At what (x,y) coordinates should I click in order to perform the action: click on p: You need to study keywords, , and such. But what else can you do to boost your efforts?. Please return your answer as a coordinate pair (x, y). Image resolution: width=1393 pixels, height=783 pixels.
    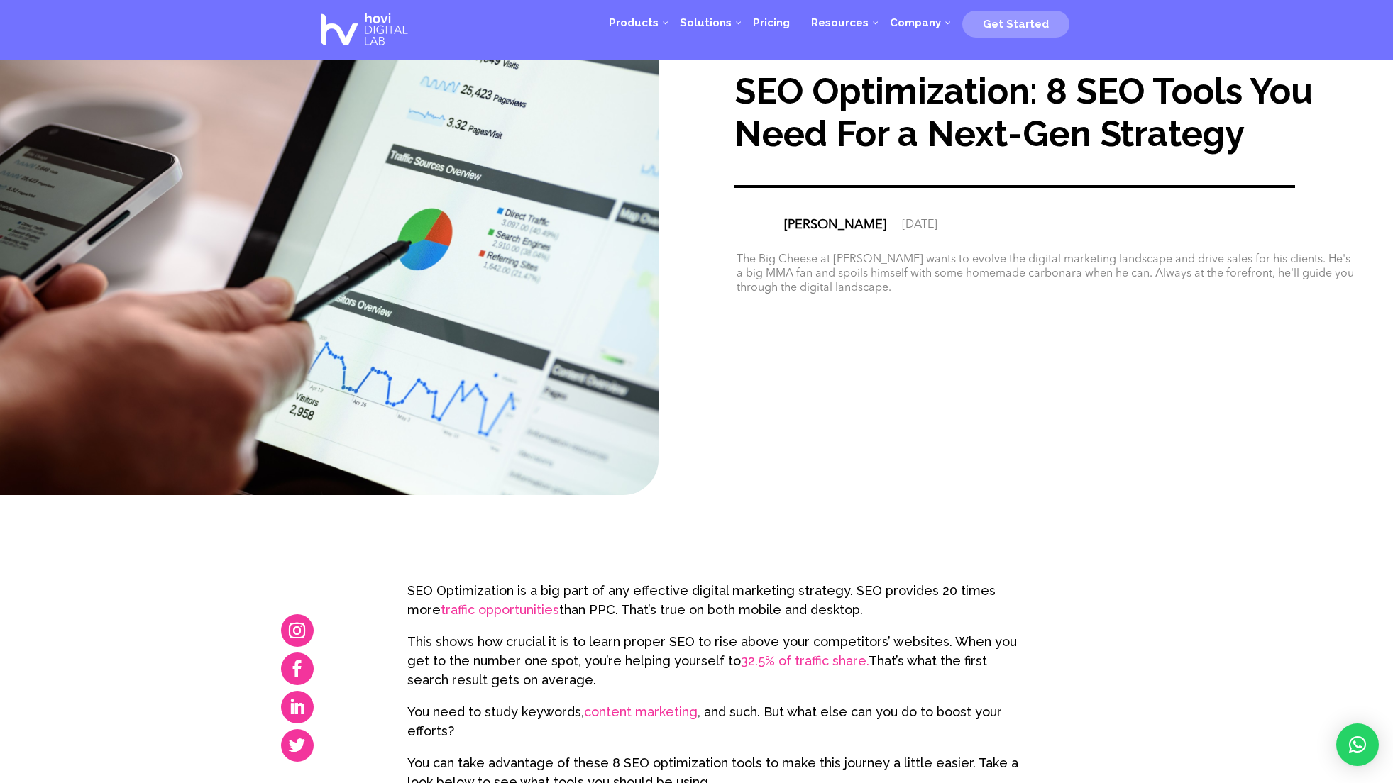
    Looking at the image, I should click on (719, 728).